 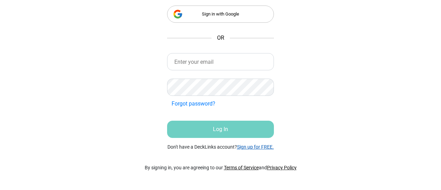 What do you see at coordinates (220, 167) in the screenshot?
I see `p: By signing in, you are agreeing to our and` at bounding box center [220, 167].